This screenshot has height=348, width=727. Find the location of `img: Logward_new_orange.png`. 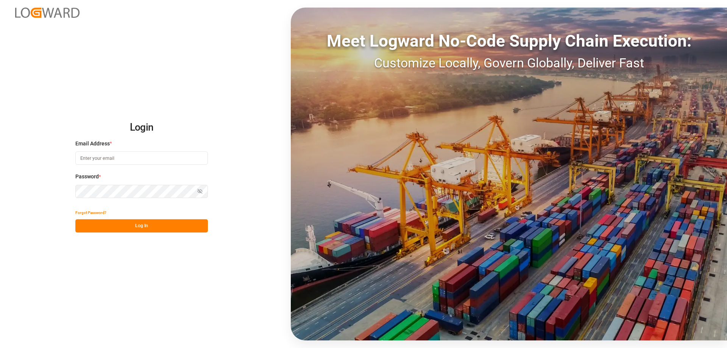

img: Logward_new_orange.png is located at coordinates (47, 13).